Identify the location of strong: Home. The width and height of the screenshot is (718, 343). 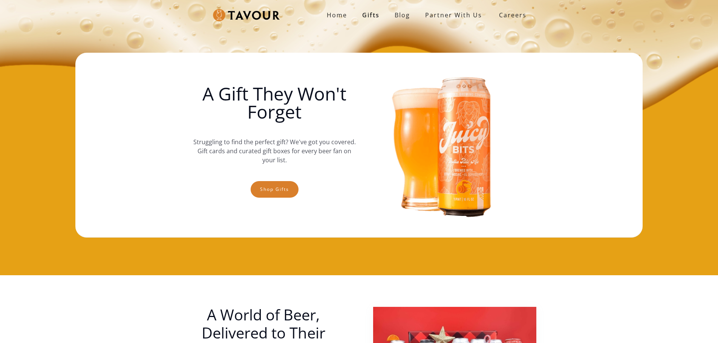
(337, 15).